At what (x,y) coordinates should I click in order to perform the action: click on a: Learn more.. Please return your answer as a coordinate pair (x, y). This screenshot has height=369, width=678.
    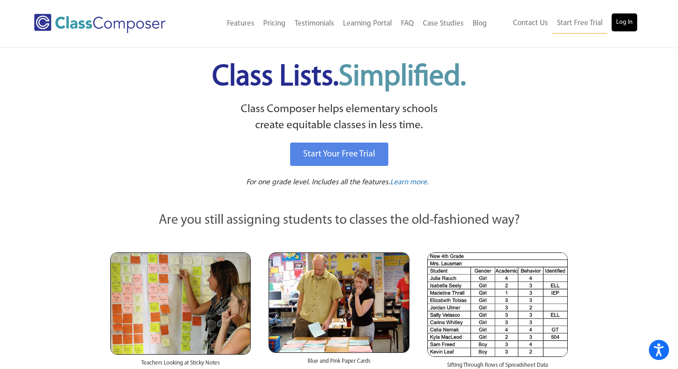
    Looking at the image, I should click on (409, 182).